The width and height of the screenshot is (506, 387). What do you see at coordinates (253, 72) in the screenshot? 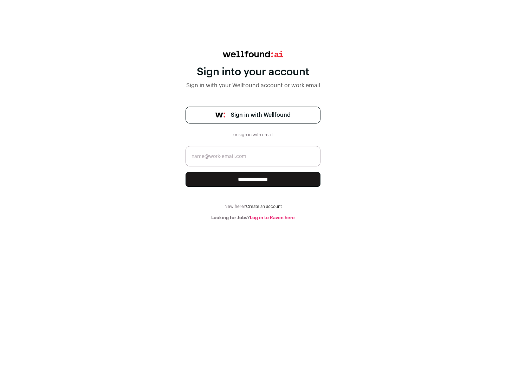
I see `div: Sign into your account` at bounding box center [253, 72].